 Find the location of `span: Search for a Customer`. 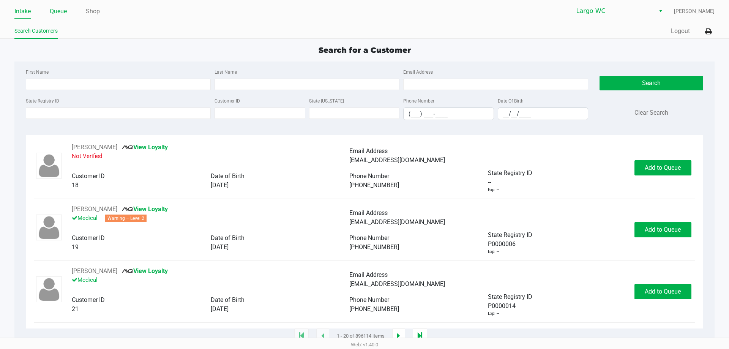

span: Search for a Customer is located at coordinates (364, 50).